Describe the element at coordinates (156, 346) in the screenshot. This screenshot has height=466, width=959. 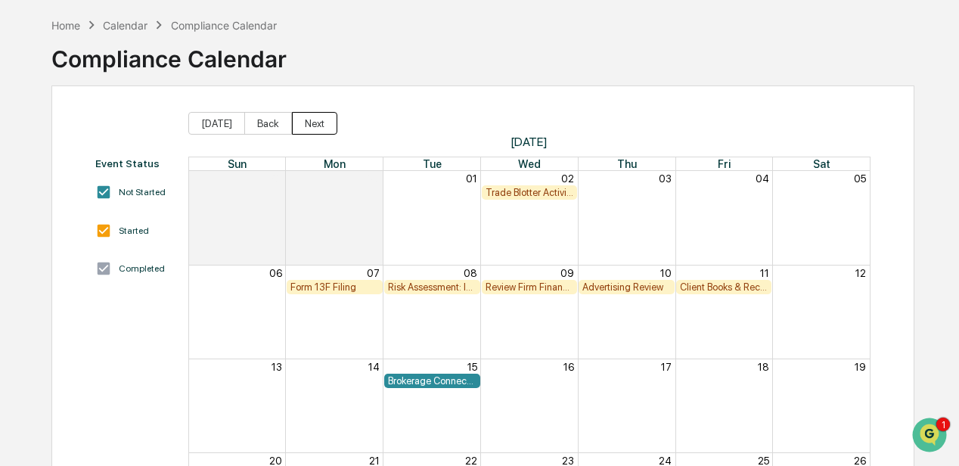
I see `span: Attestations` at that location.